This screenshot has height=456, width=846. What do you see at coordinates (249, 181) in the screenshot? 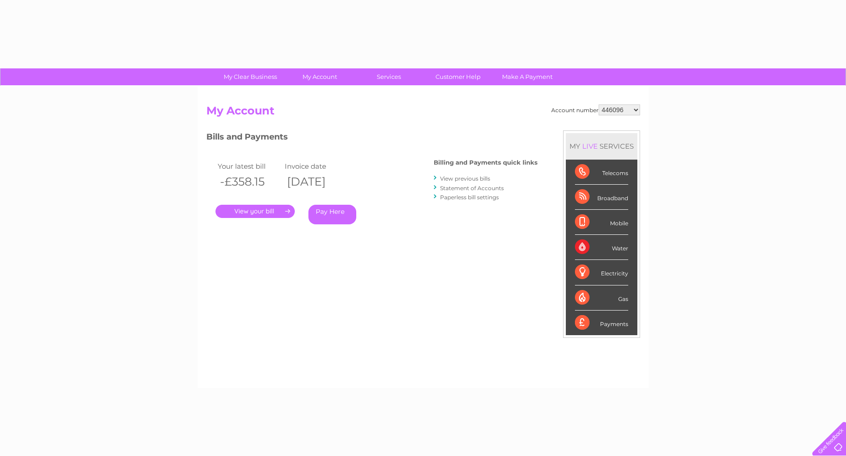
I see `th: -£358.15` at bounding box center [249, 181].